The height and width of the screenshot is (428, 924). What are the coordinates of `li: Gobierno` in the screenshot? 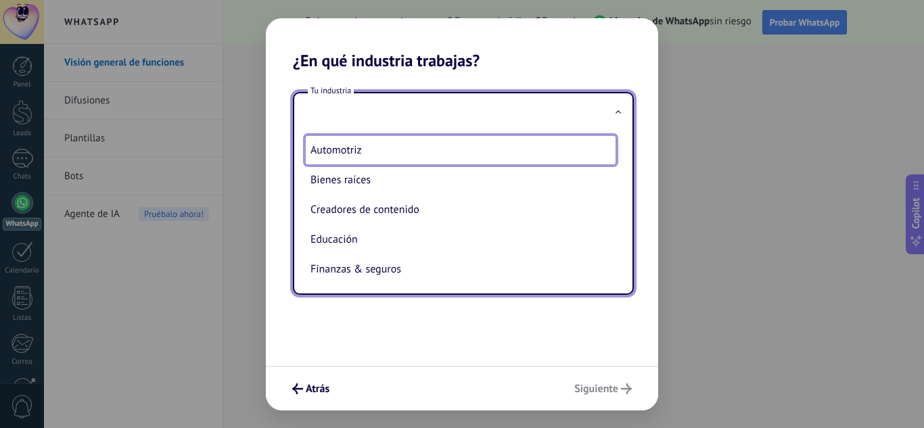 It's located at (461, 299).